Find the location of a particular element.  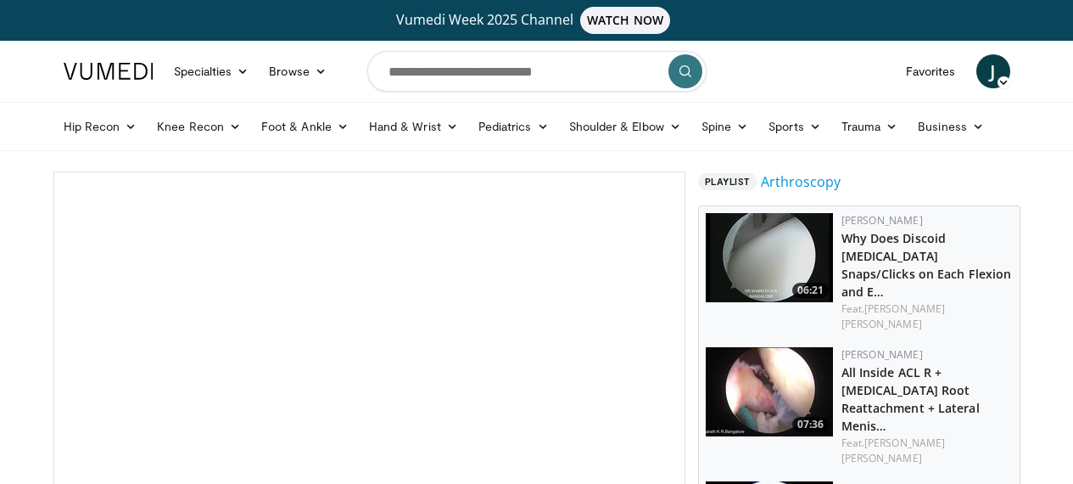

a: 06:21 is located at coordinates (769, 257).